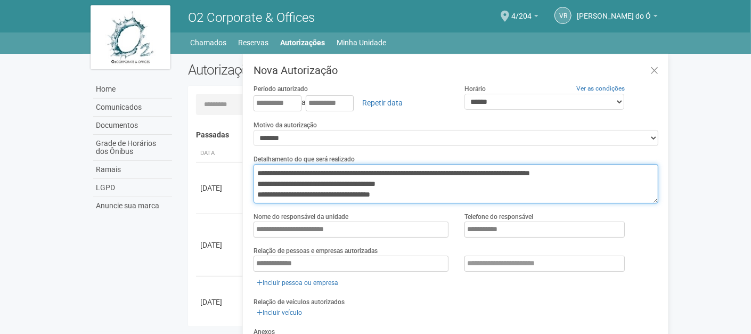 The image size is (751, 334). I want to click on span: O2 Corporate & Offices, so click(251, 18).